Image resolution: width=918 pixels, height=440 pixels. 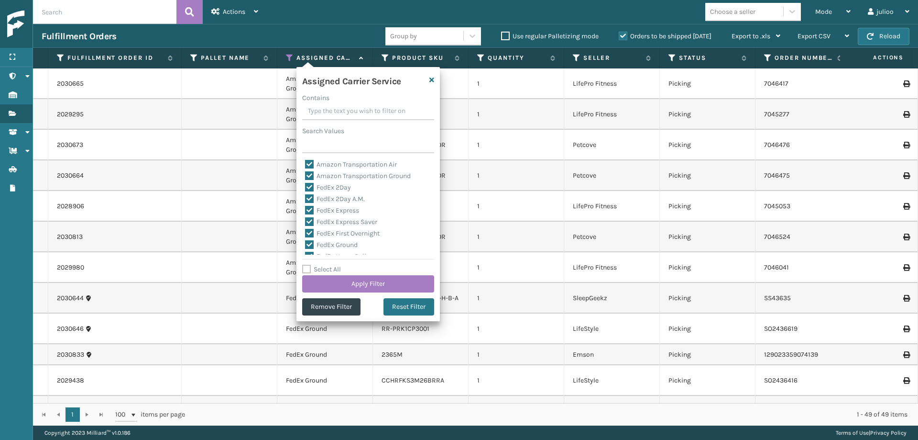 What do you see at coordinates (70, 206) in the screenshot?
I see `a: 2028906` at bounding box center [70, 206].